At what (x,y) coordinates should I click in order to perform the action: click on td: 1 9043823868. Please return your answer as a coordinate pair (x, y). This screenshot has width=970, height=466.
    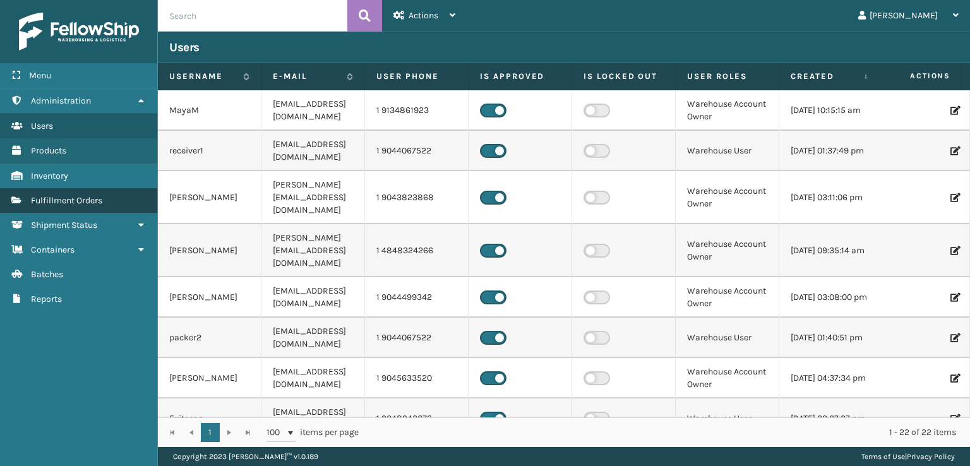
    Looking at the image, I should click on (417, 198).